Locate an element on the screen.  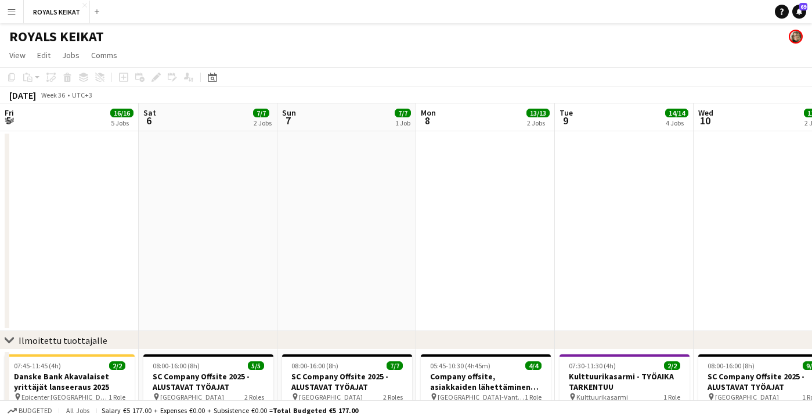
span: 69 is located at coordinates (804, 6).